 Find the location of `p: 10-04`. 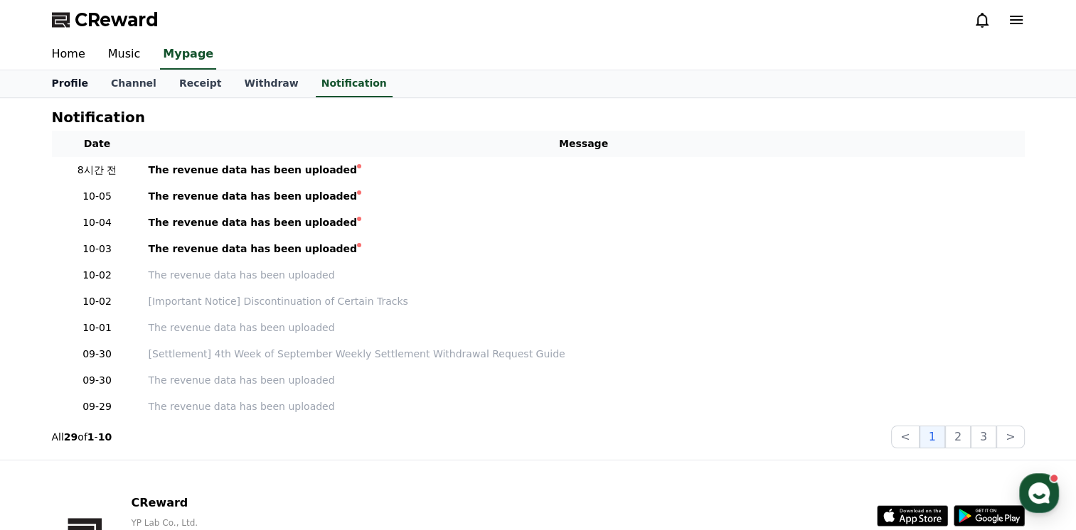

p: 10-04 is located at coordinates (97, 223).